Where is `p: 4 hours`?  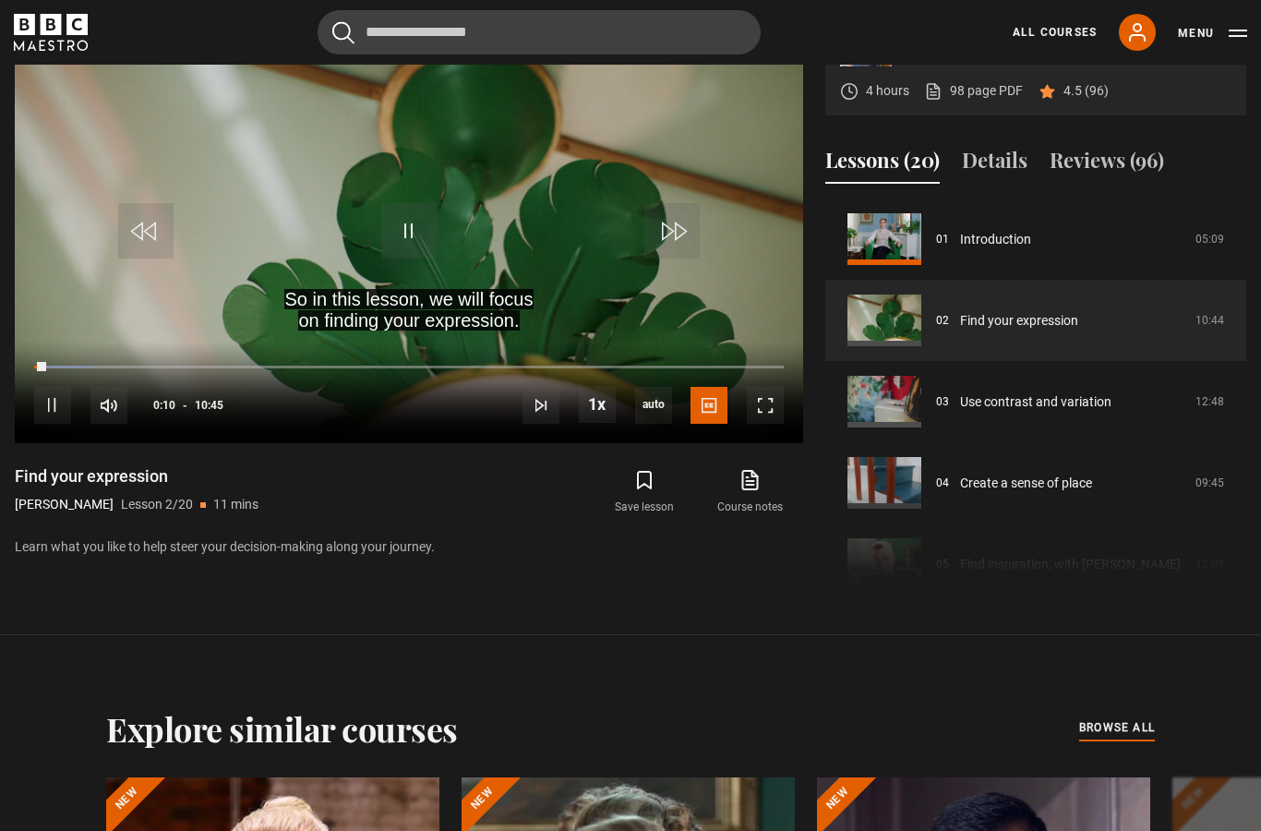 p: 4 hours is located at coordinates (887, 90).